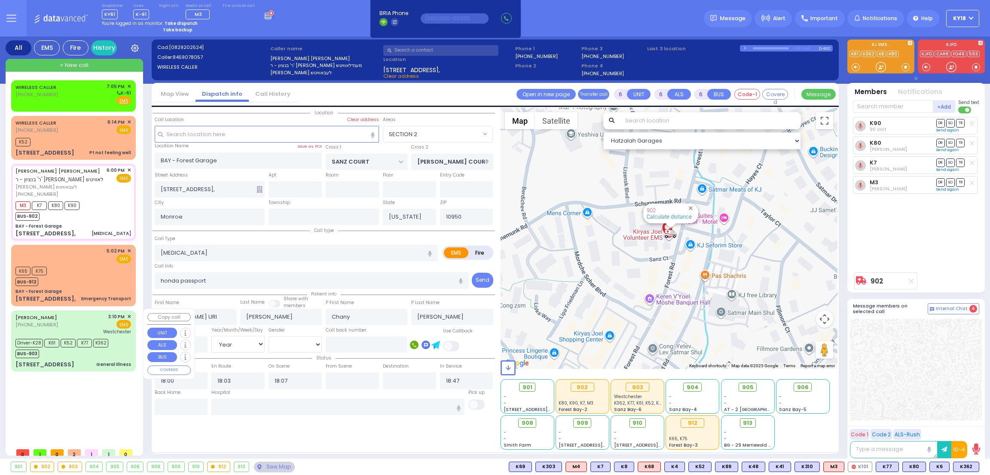 Image resolution: width=990 pixels, height=475 pixels. I want to click on span: 4, so click(973, 309).